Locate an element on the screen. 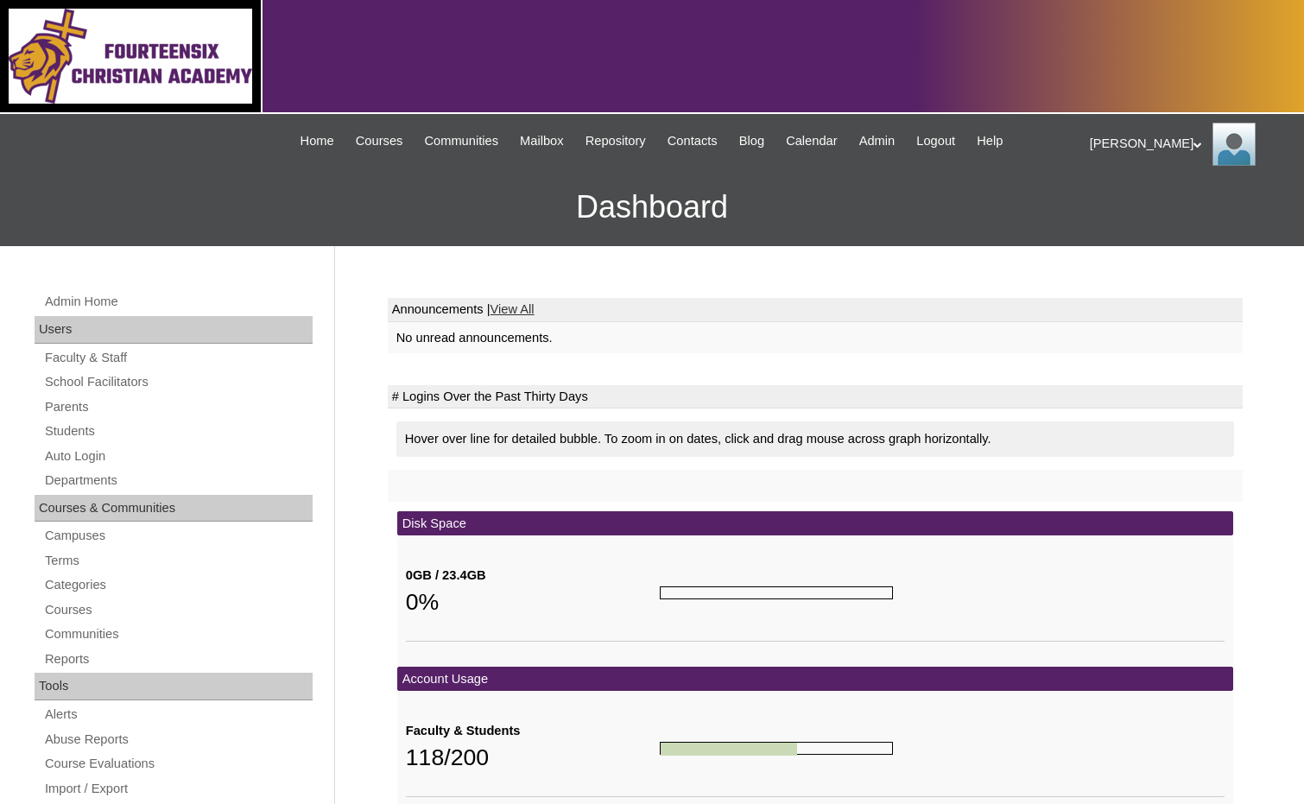  span: Communities is located at coordinates (461, 141).